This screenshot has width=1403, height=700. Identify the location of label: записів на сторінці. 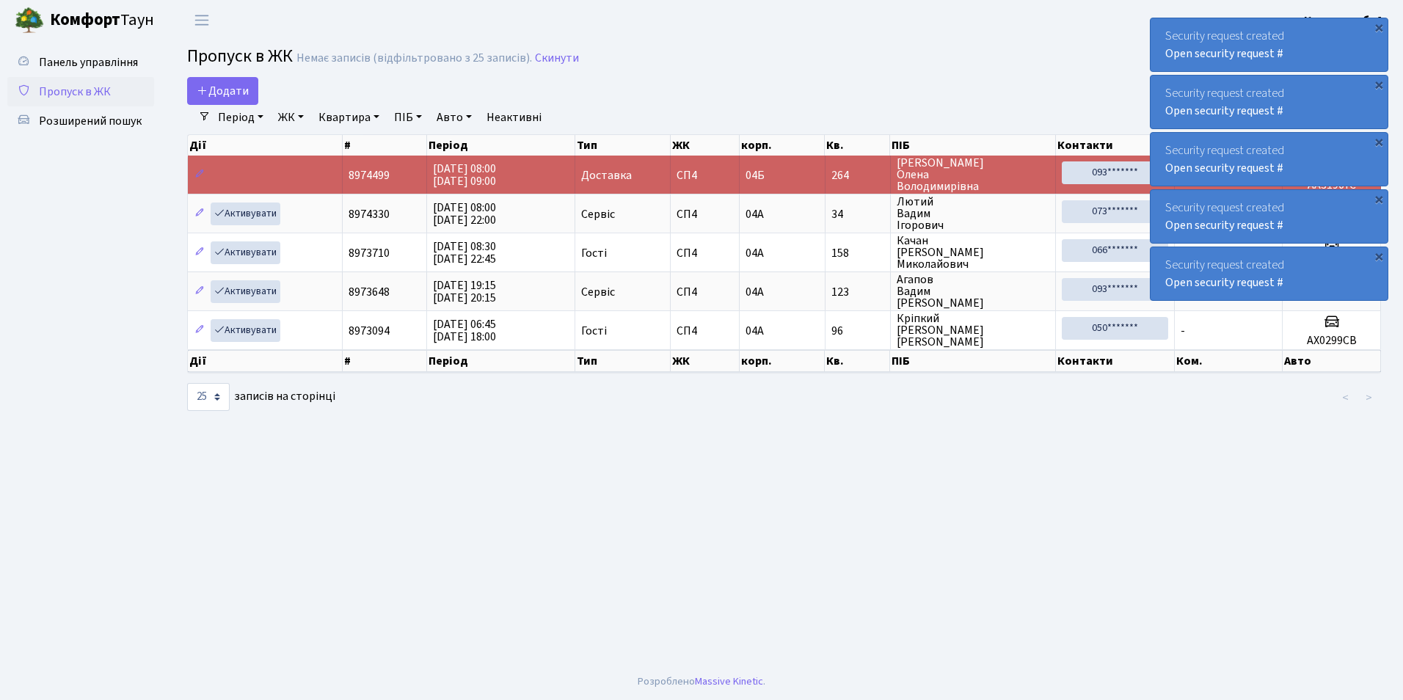
(261, 397).